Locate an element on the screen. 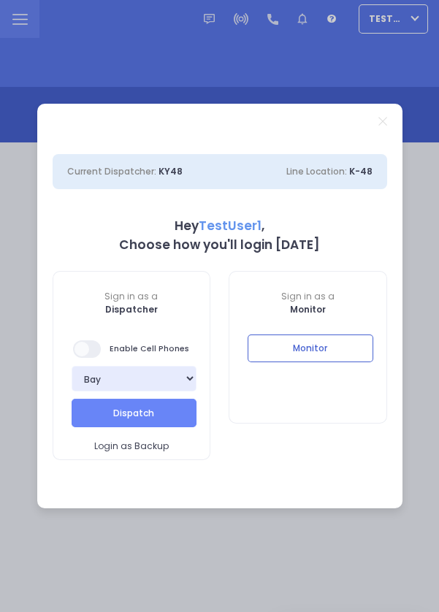 The height and width of the screenshot is (612, 439). span: KY48 is located at coordinates (170, 171).